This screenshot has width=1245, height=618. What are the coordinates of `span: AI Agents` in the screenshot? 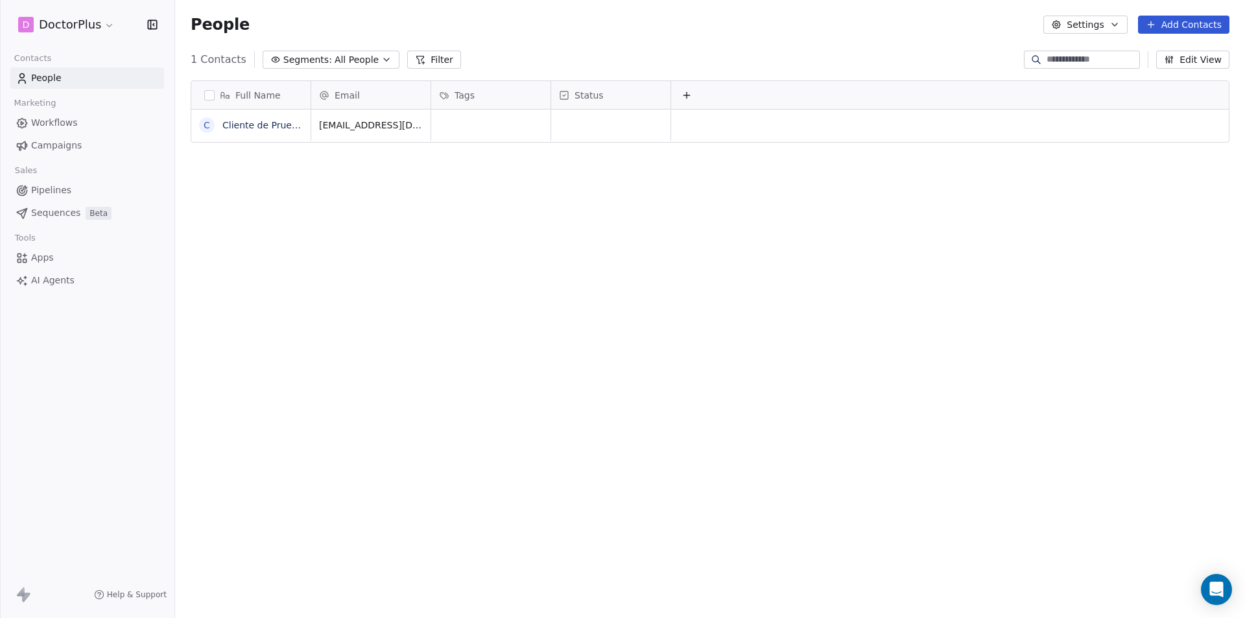 It's located at (53, 280).